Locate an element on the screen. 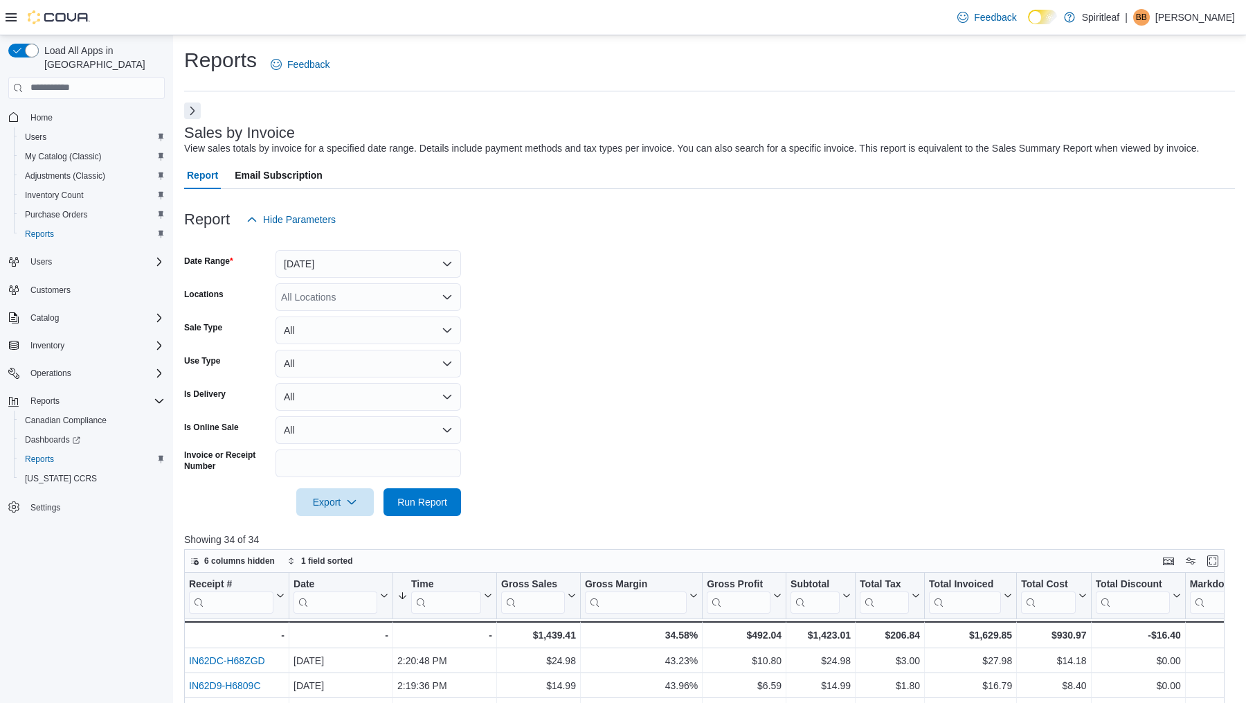  span: Adjustments (Classic) is located at coordinates (65, 176).